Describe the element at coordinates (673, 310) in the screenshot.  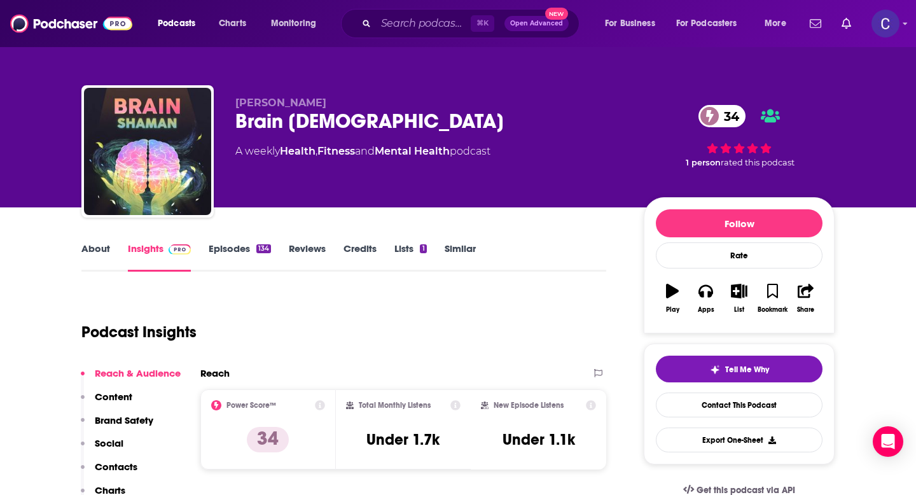
I see `div: Play` at that location.